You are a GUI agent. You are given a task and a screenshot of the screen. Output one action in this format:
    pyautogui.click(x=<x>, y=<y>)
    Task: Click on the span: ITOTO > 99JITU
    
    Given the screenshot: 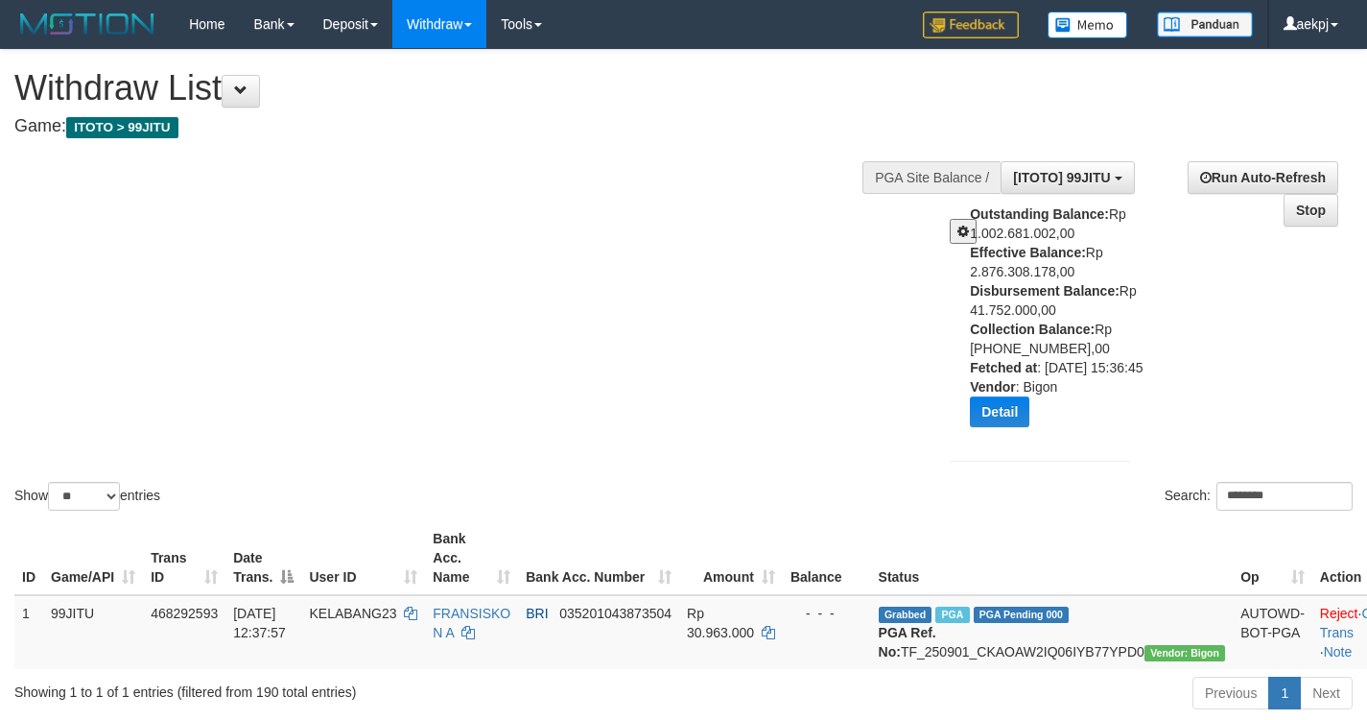 What is the action you would take?
    pyautogui.click(x=122, y=128)
    